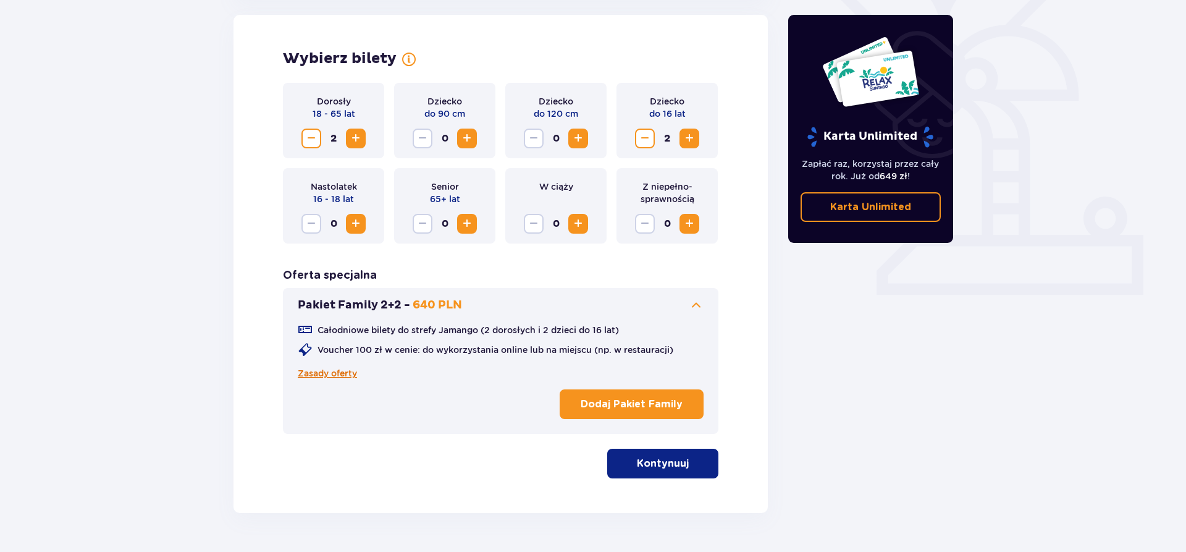 This screenshot has height=552, width=1186. I want to click on p: 18 - 65 lat, so click(334, 114).